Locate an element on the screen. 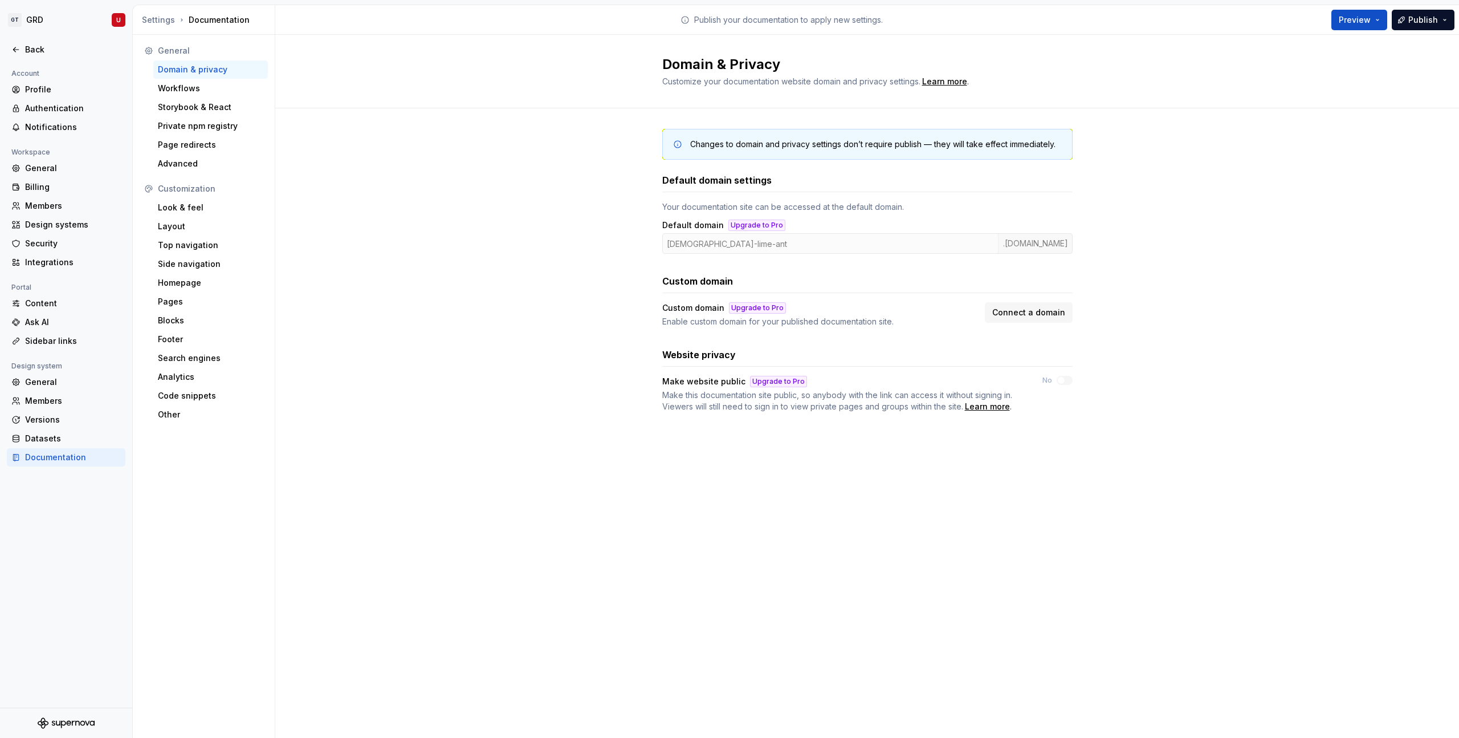 This screenshot has width=1459, height=738. div: Domain & privacy is located at coordinates (210, 70).